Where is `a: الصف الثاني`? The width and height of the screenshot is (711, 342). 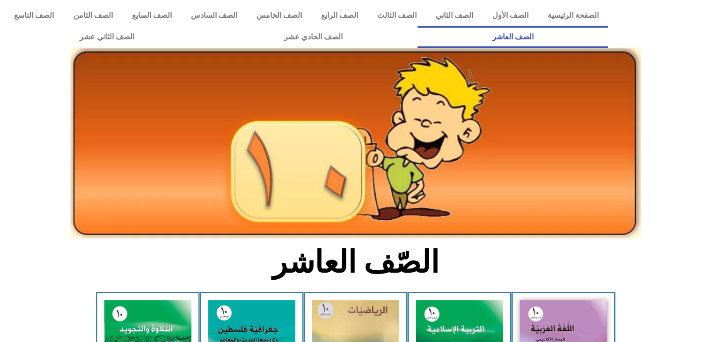 a: الصف الثاني is located at coordinates (454, 15).